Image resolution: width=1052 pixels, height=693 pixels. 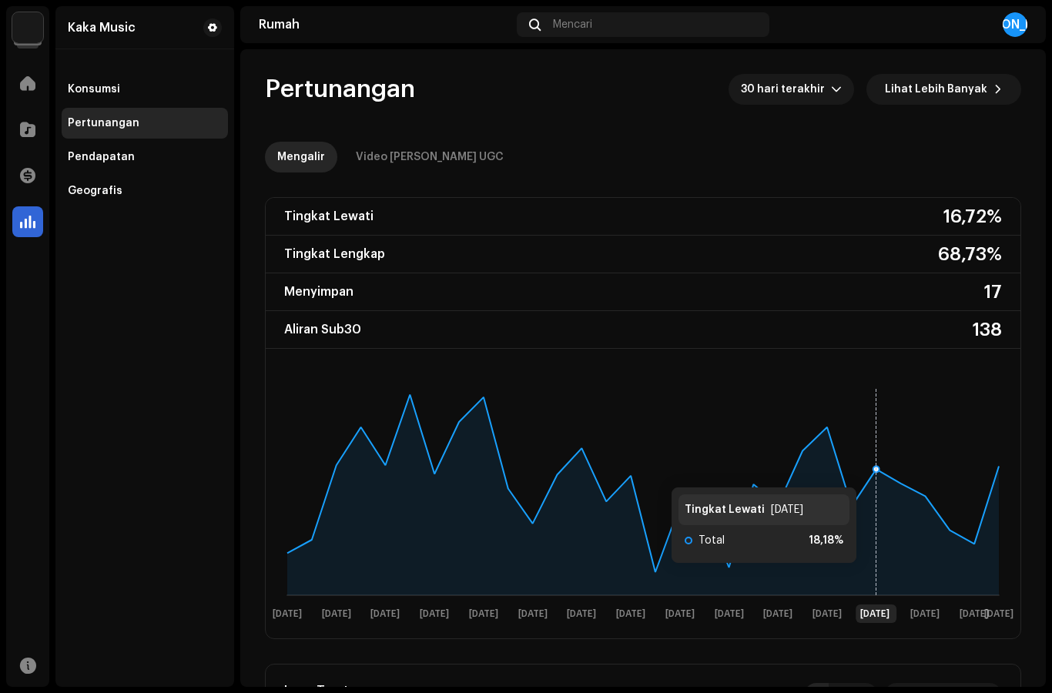 What do you see at coordinates (786, 89) in the screenshot?
I see `span: 30 hari terakhir` at bounding box center [786, 89].